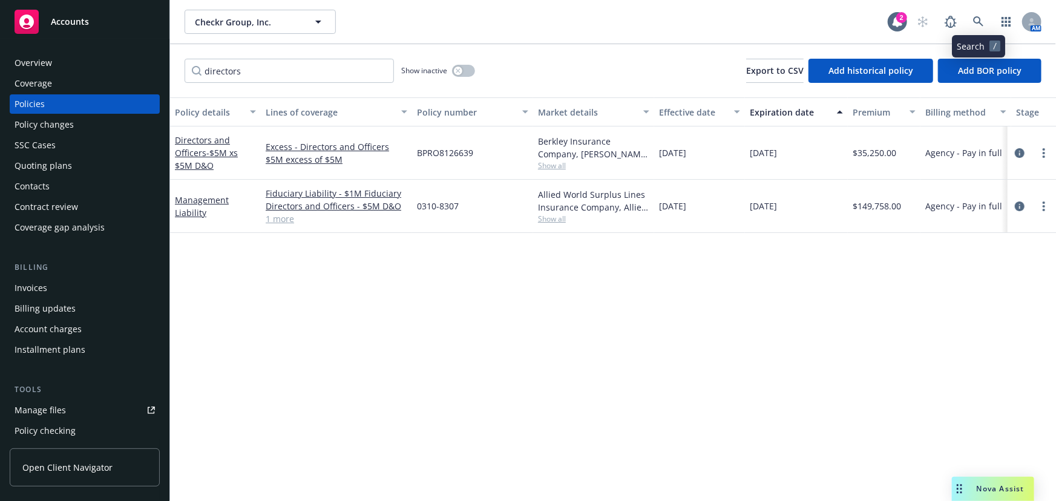  What do you see at coordinates (85, 22) in the screenshot?
I see `a: Accounts` at bounding box center [85, 22].